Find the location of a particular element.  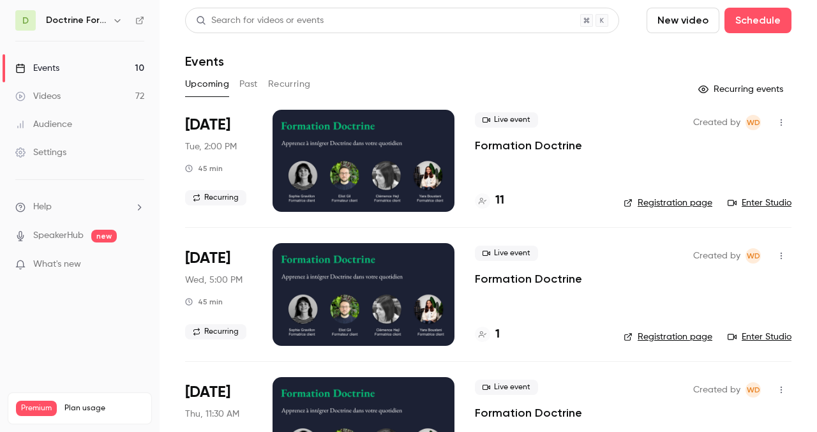

span: Plan usage is located at coordinates (104, 408).